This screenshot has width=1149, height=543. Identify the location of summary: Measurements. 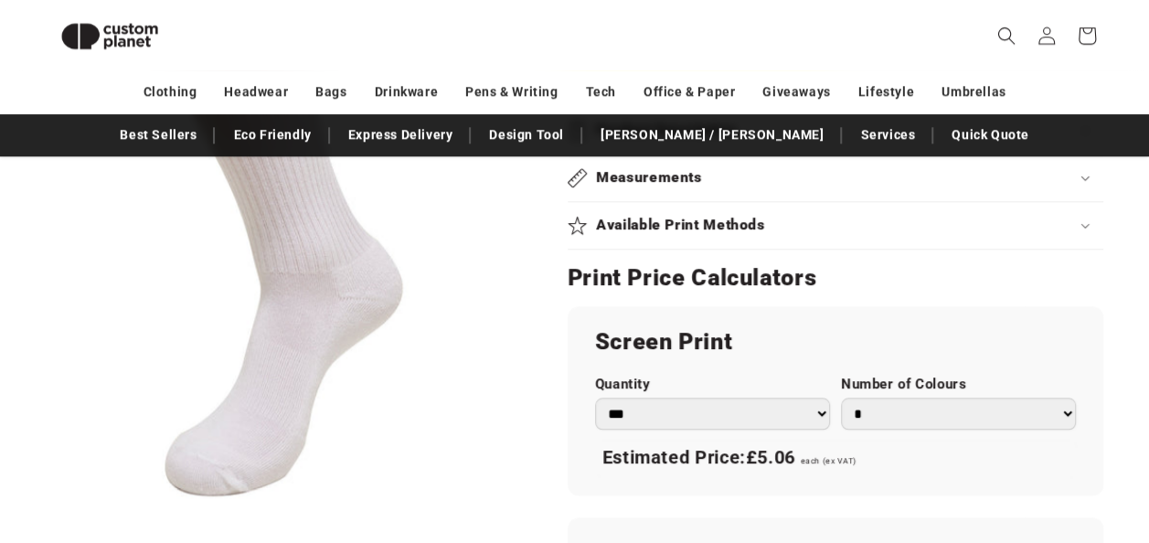
(836, 177).